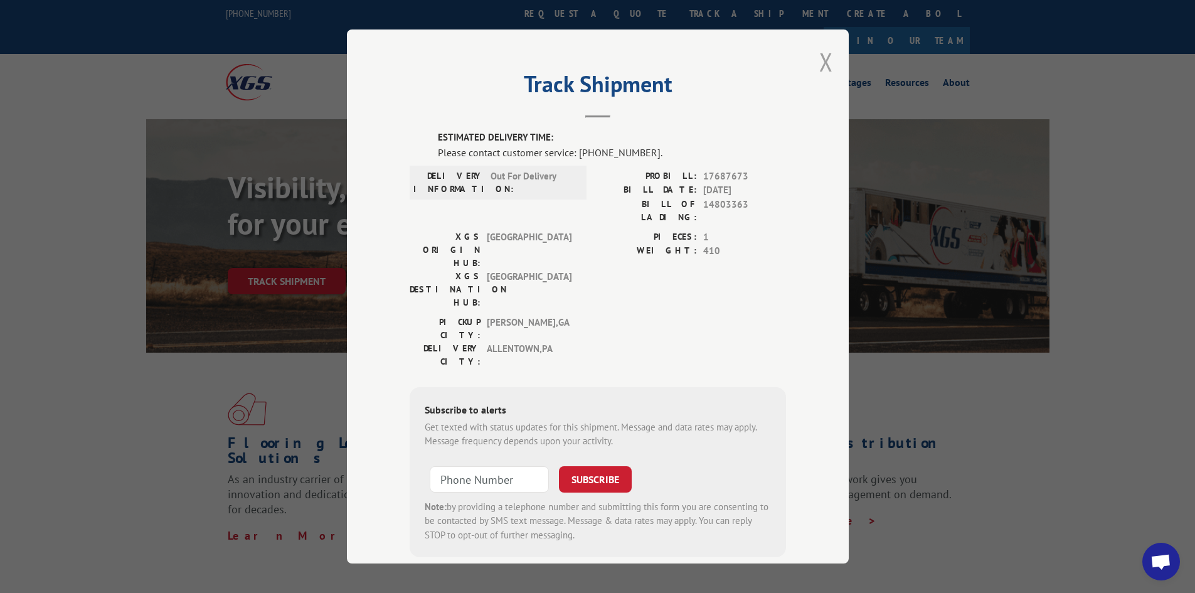 Image resolution: width=1195 pixels, height=593 pixels. I want to click on span: Out For Delivery, so click(533, 183).